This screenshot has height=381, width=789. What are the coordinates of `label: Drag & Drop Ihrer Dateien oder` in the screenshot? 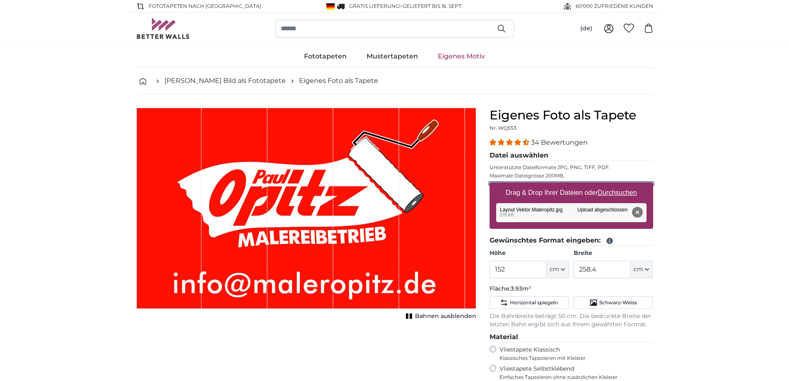 It's located at (571, 193).